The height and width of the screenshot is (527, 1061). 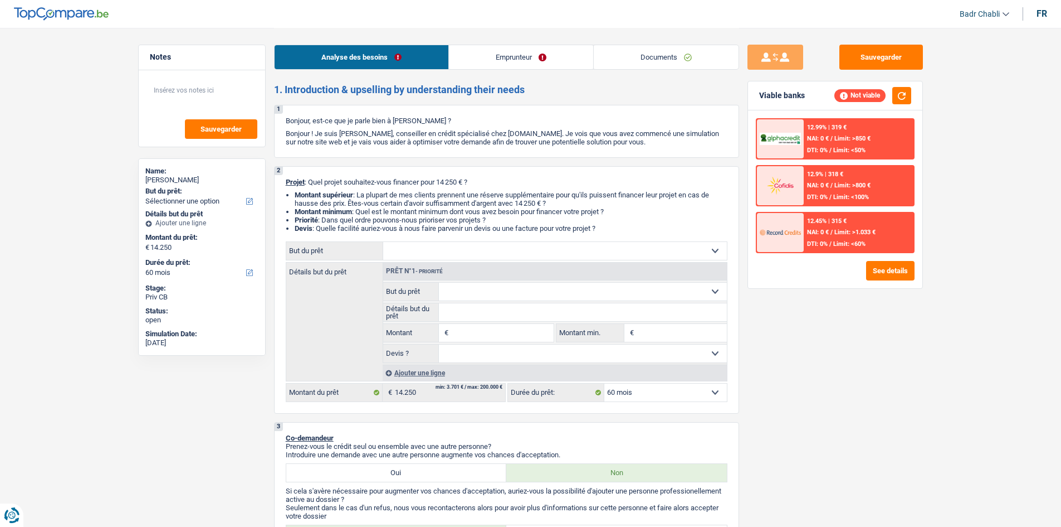 What do you see at coordinates (304, 228) in the screenshot?
I see `span: Devis` at bounding box center [304, 228].